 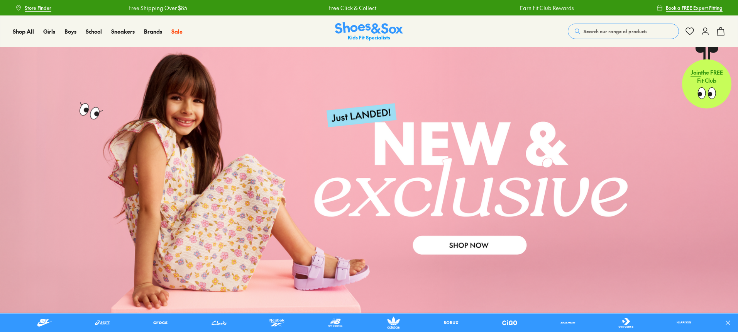 I want to click on a: Brands, so click(x=153, y=31).